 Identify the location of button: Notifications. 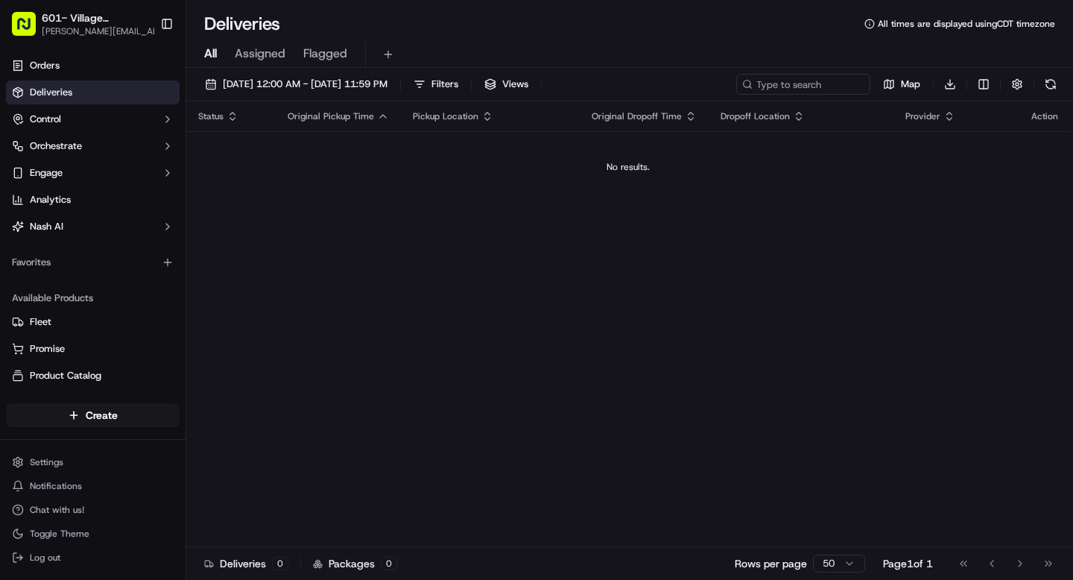
(92, 486).